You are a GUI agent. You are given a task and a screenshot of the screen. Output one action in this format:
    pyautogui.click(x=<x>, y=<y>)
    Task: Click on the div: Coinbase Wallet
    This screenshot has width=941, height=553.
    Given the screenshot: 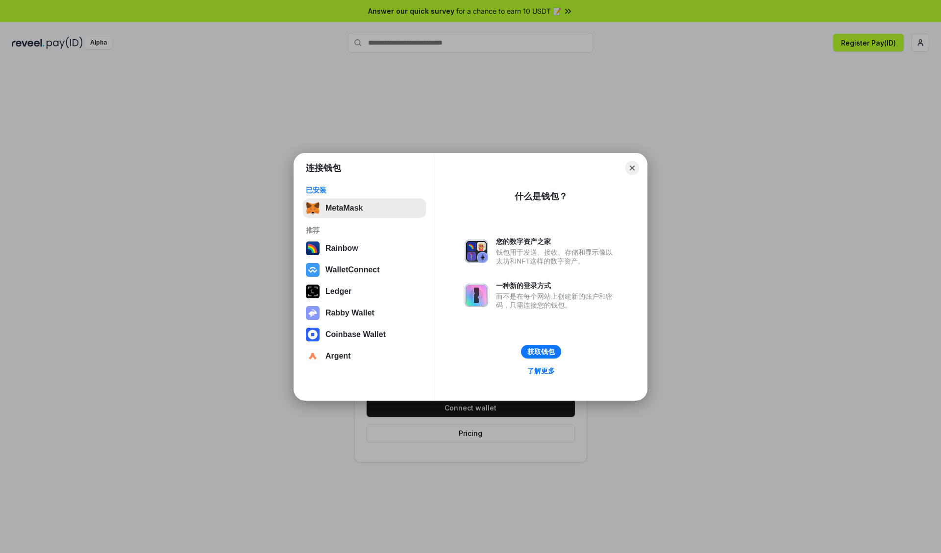 What is the action you would take?
    pyautogui.click(x=355, y=335)
    